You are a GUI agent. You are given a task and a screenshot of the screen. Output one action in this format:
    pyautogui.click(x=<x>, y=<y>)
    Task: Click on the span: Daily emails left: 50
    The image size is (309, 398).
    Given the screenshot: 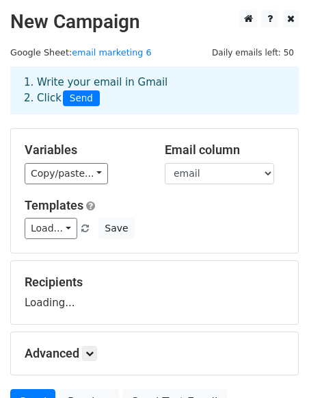 What is the action you would take?
    pyautogui.click(x=253, y=53)
    